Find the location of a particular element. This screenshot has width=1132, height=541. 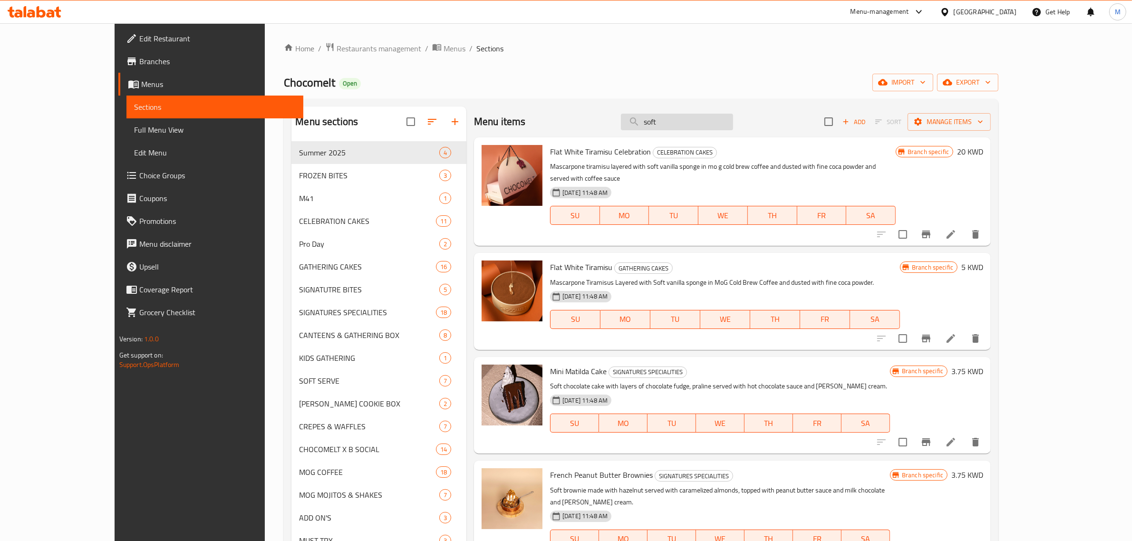

div: Summer 2025 is located at coordinates (369, 153).